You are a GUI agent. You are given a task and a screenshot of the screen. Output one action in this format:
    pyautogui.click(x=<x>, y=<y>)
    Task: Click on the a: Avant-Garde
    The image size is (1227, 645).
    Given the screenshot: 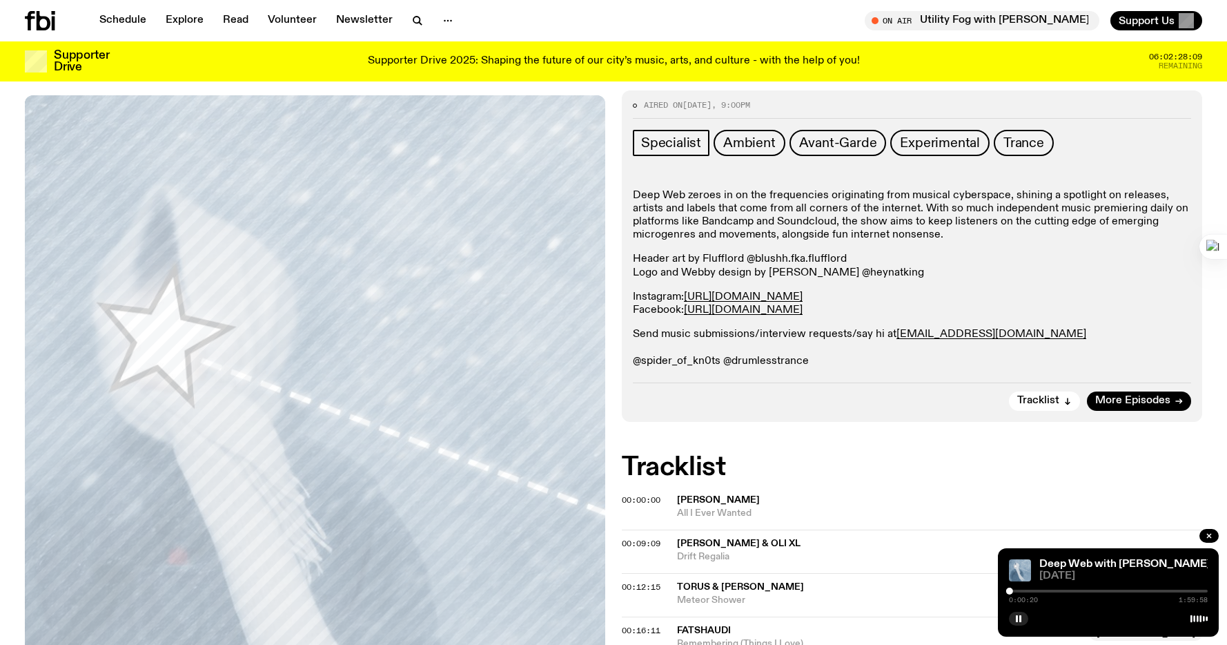 What is the action you would take?
    pyautogui.click(x=838, y=143)
    